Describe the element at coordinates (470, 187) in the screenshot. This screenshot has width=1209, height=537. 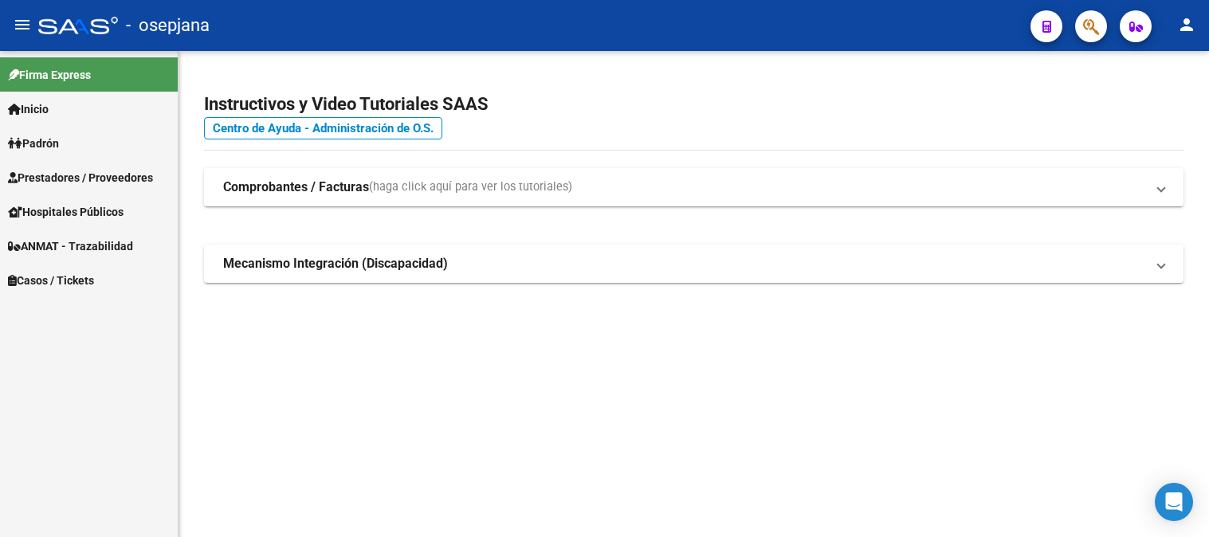
I see `span: (haga click aquí para ver los tutoriales)` at that location.